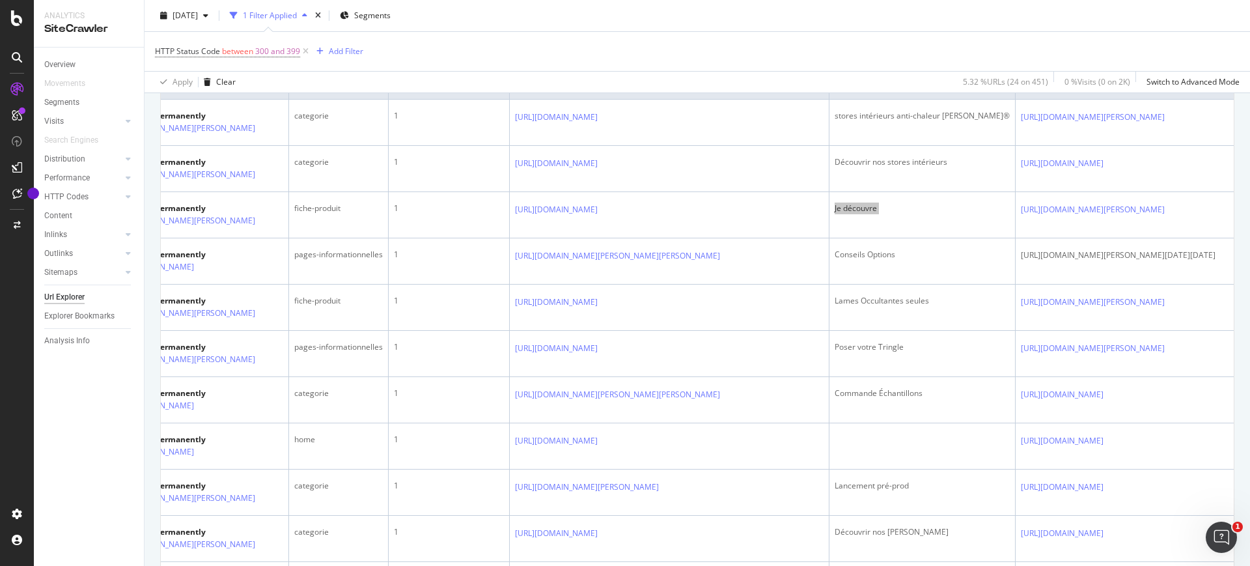  I want to click on button: 1 Filter Applied, so click(268, 16).